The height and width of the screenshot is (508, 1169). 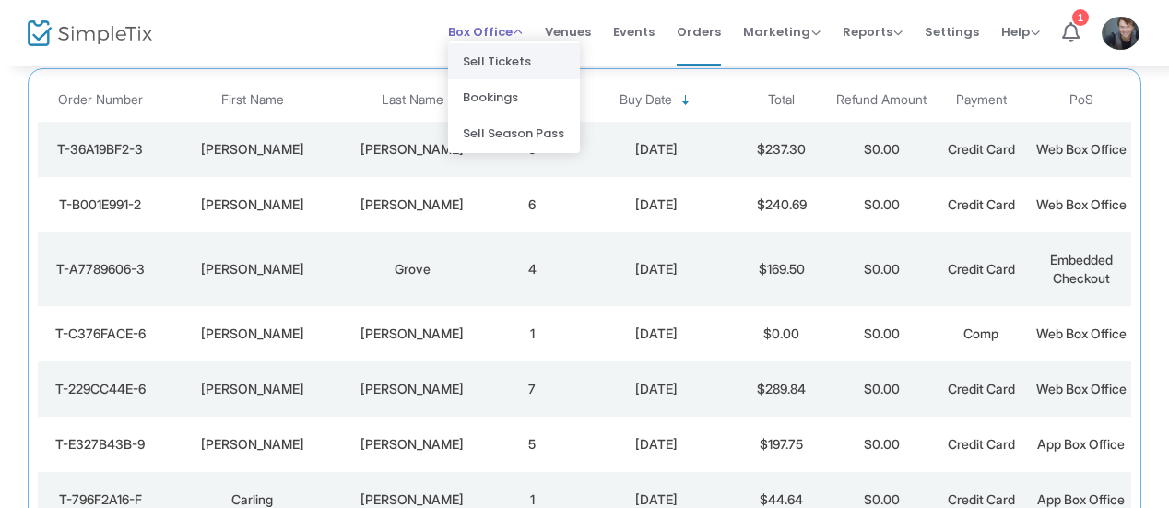 I want to click on li: Sell Season Pass, so click(x=514, y=133).